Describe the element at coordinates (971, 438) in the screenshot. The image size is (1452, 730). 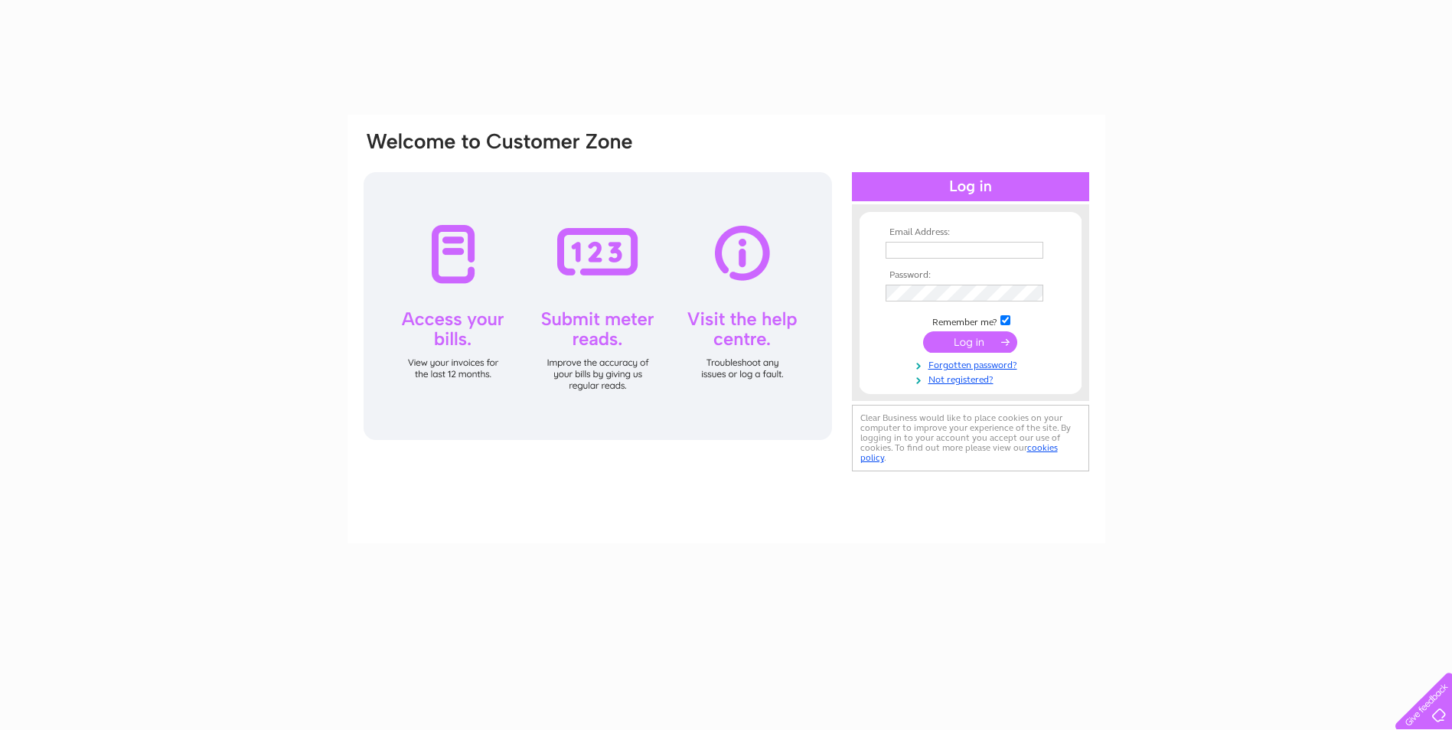
I see `div: Clear Business would like to place cookies on your computer to improve your experience of the sit...` at that location.